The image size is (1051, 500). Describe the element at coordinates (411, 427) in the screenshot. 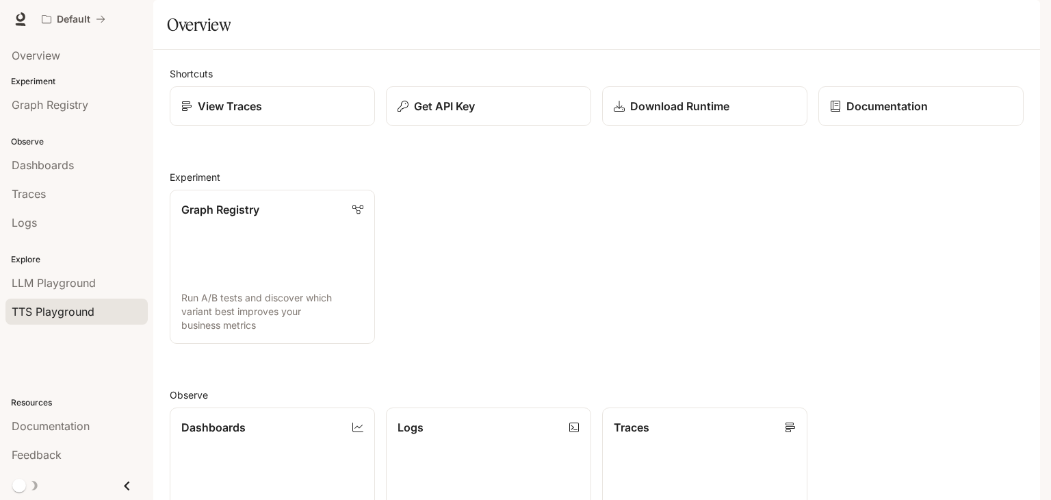

I see `p: Logs` at that location.